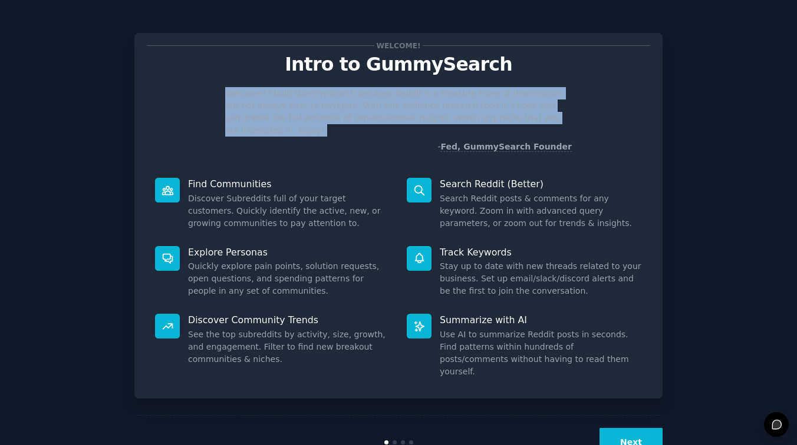 The image size is (797, 445). What do you see at coordinates (506, 147) in the screenshot?
I see `a: Fed, GummySearch Founder` at bounding box center [506, 147].